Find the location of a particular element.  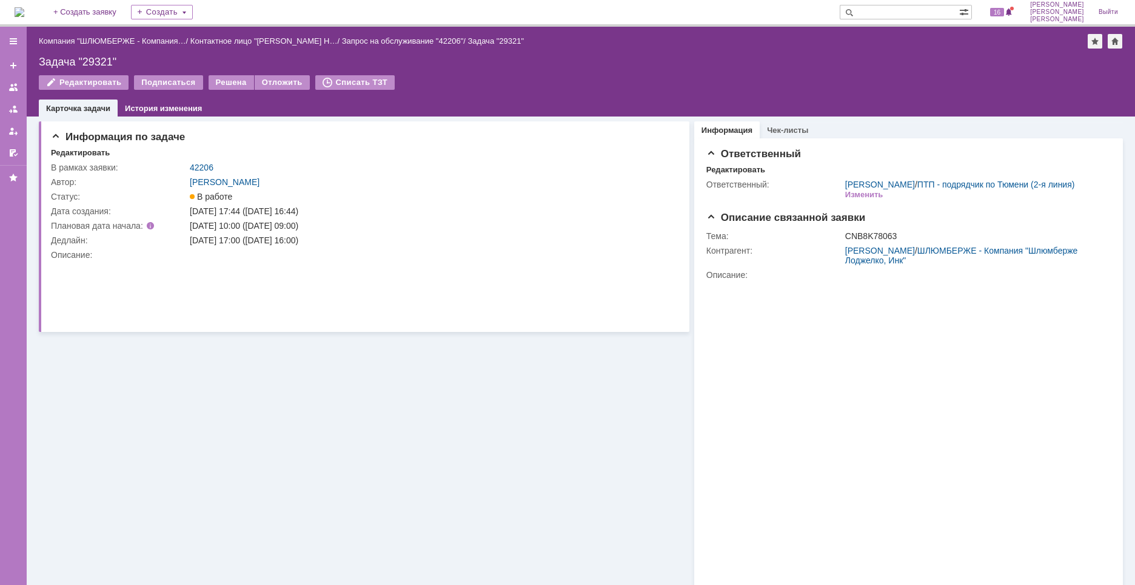

a: Чек-листы is located at coordinates (788, 130).